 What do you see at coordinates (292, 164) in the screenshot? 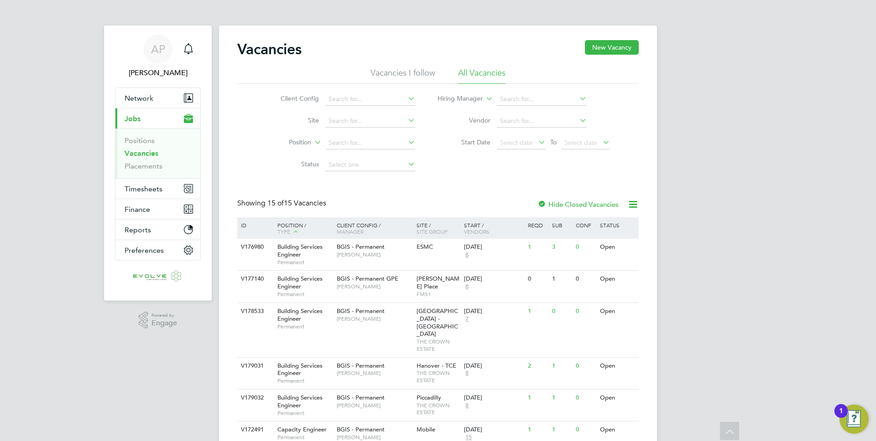
I see `label: Status` at bounding box center [292, 164].